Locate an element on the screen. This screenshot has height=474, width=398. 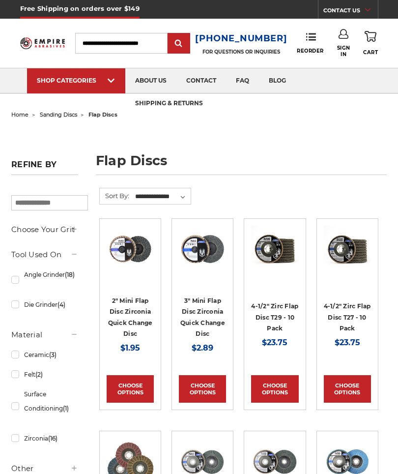
a: Felt is located at coordinates (45, 374).